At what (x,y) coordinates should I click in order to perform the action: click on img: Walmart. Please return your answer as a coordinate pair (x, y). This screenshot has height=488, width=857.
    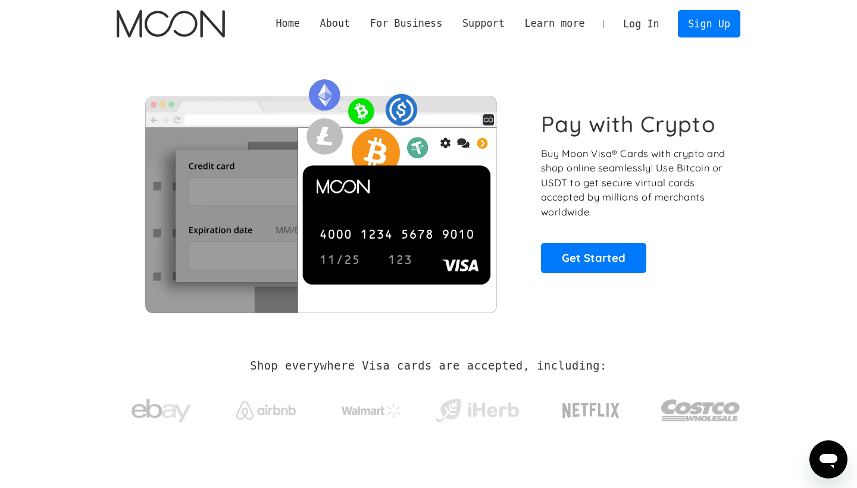
    Looking at the image, I should click on (371, 410).